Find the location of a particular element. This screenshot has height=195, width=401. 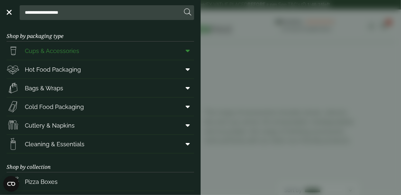

img: Pizza_boxes.svg is located at coordinates (13, 182).